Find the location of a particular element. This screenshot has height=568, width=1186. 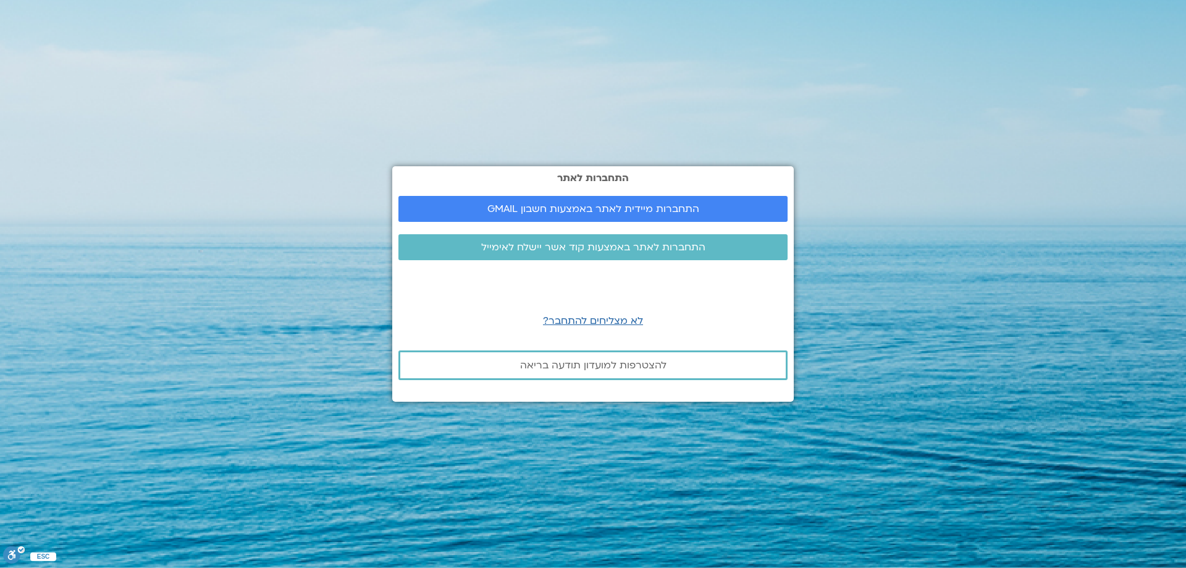

span: התחברות לאתר באמצעות קוד אשר יישלח לאימייל is located at coordinates (593, 247).